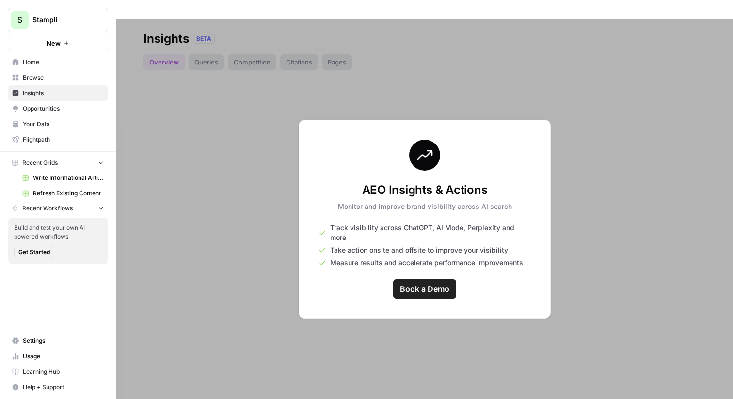 The width and height of the screenshot is (733, 399). I want to click on a: Learning Hub, so click(58, 372).